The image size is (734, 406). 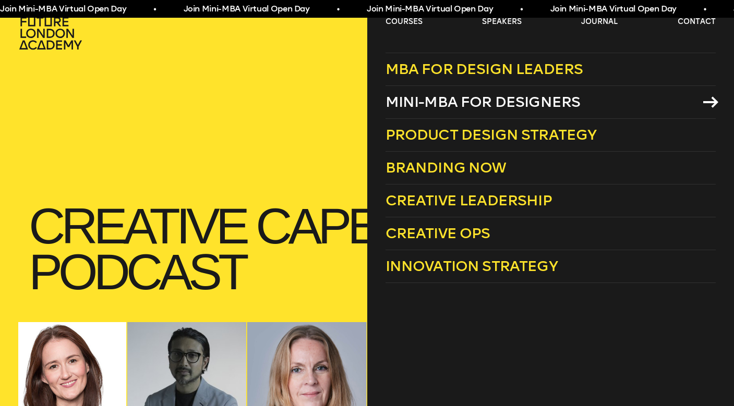 What do you see at coordinates (696, 22) in the screenshot?
I see `a: contact` at bounding box center [696, 22].